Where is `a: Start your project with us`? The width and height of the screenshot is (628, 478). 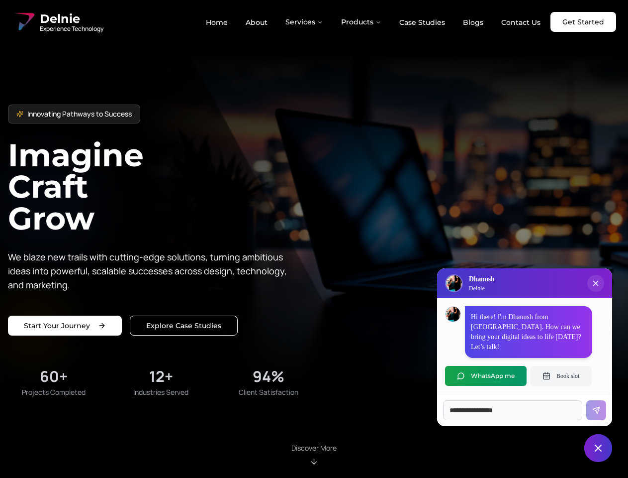 a: Start your project with us is located at coordinates (65, 325).